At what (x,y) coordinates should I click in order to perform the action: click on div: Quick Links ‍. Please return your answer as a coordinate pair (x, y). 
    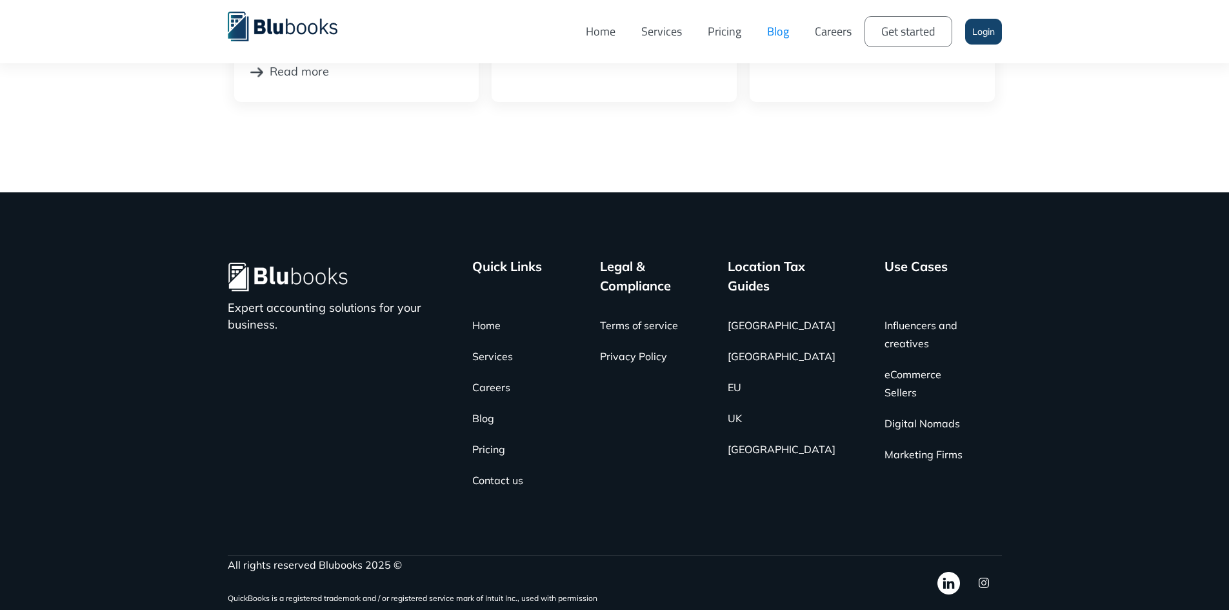
    Looking at the image, I should click on (507, 276).